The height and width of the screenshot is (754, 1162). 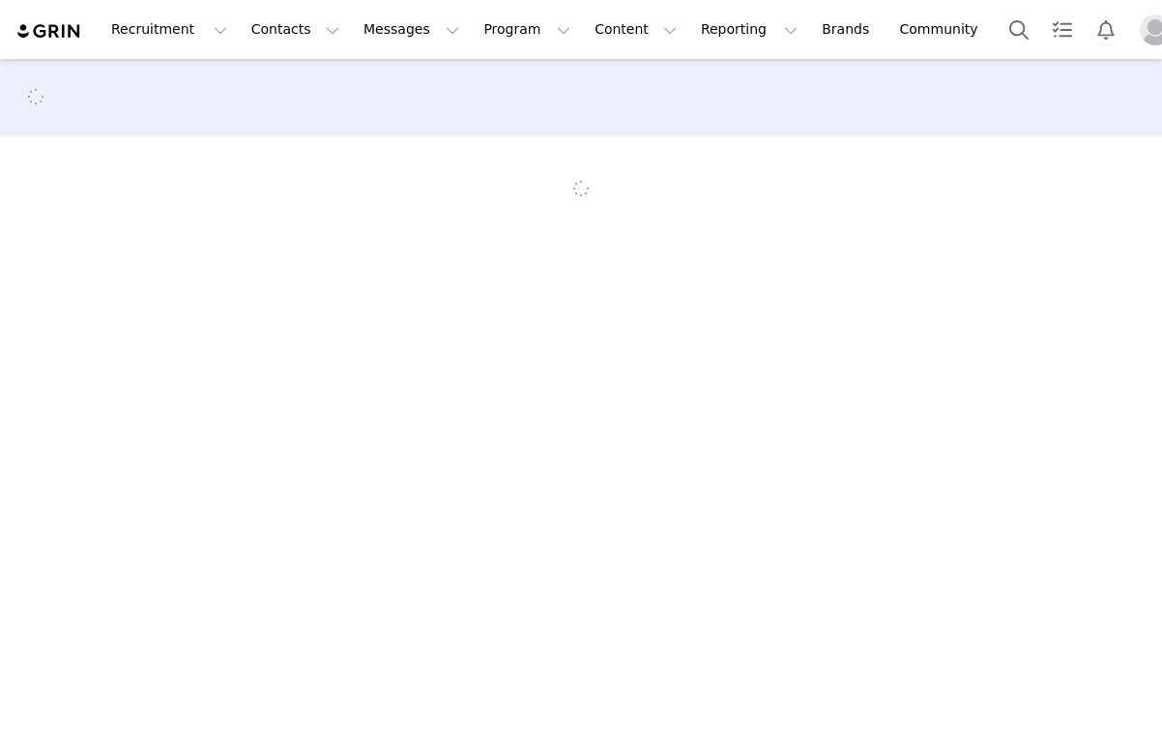 What do you see at coordinates (295, 29) in the screenshot?
I see `button: Contacts` at bounding box center [295, 29].